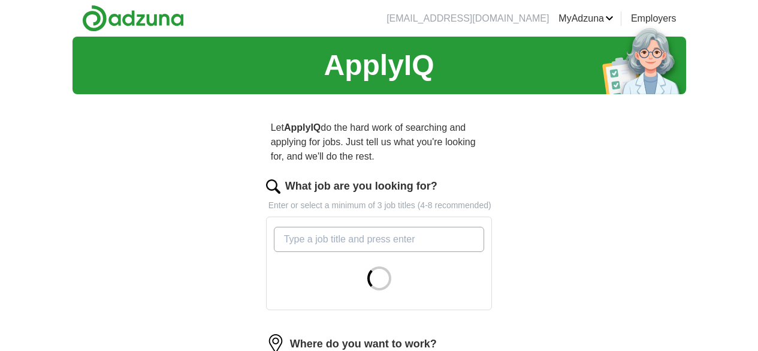  What do you see at coordinates (586, 19) in the screenshot?
I see `a: MyAdzuna` at bounding box center [586, 19].